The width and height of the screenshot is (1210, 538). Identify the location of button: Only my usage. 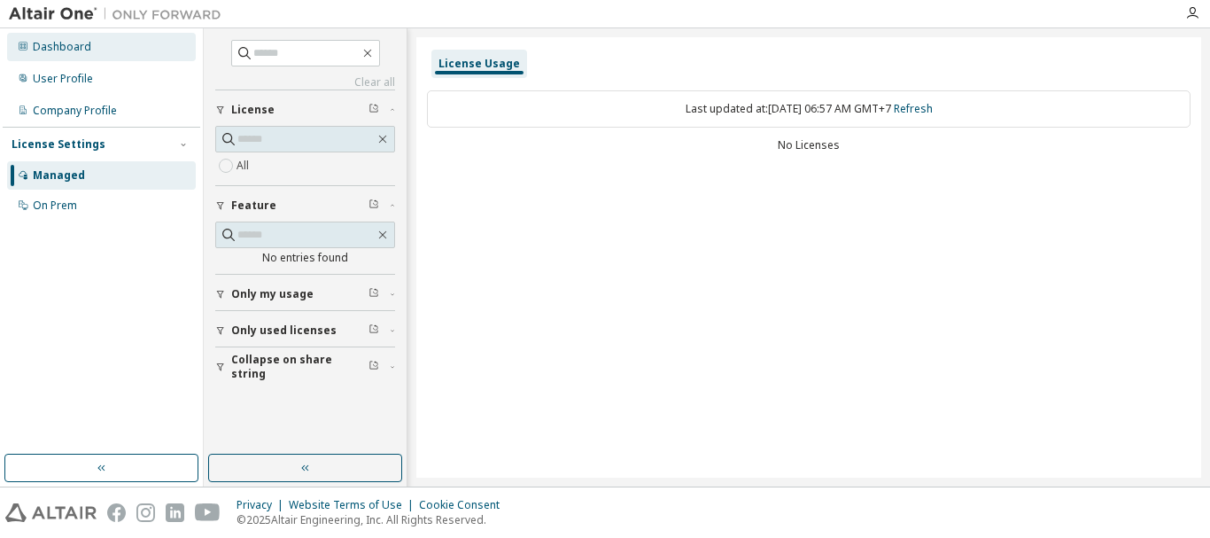
(305, 294).